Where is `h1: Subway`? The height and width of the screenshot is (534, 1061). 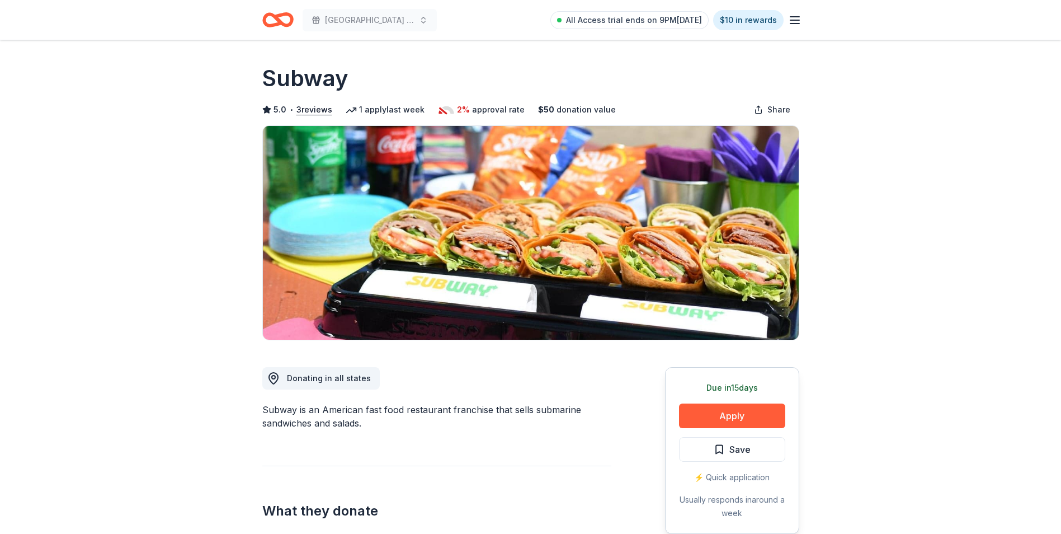
h1: Subway is located at coordinates (305, 78).